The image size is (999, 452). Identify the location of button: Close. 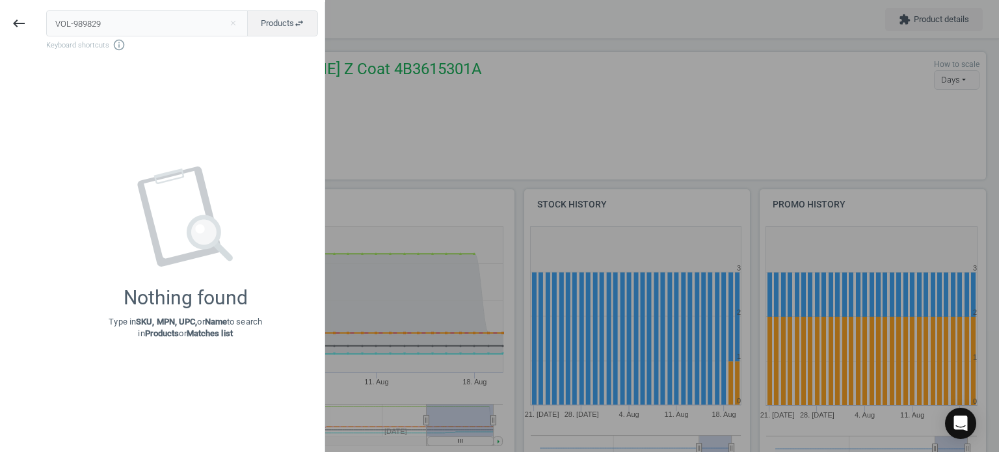
(233, 23).